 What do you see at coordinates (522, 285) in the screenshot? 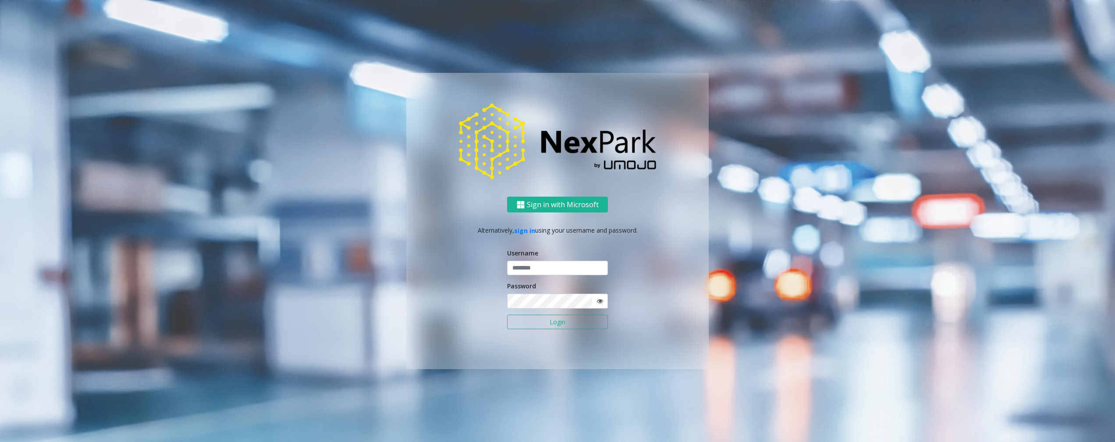
I see `label: Password` at bounding box center [522, 285].